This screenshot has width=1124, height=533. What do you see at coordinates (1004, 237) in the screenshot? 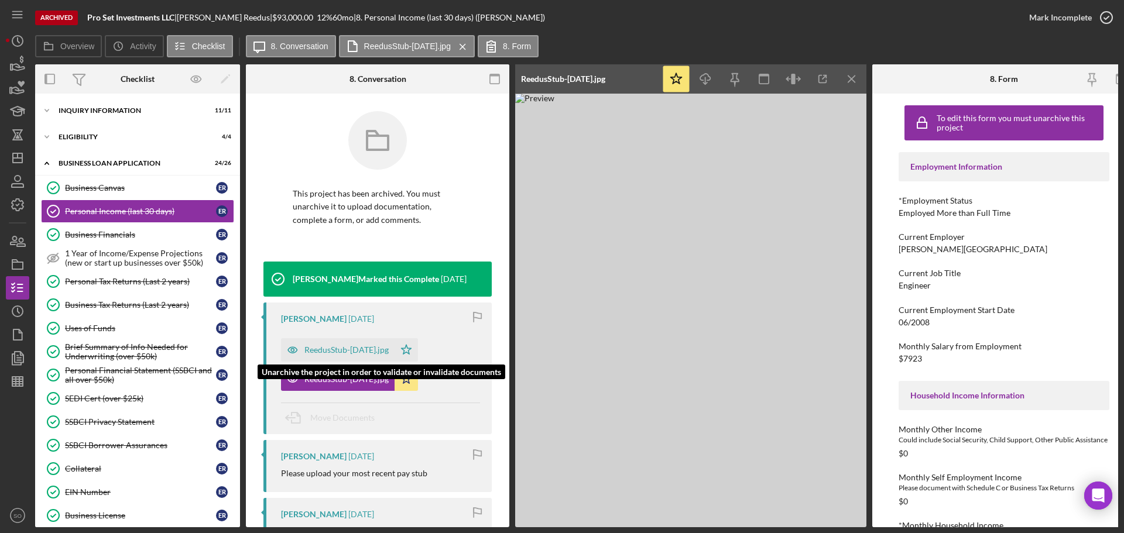
I see `div: Current Employer` at bounding box center [1004, 237].